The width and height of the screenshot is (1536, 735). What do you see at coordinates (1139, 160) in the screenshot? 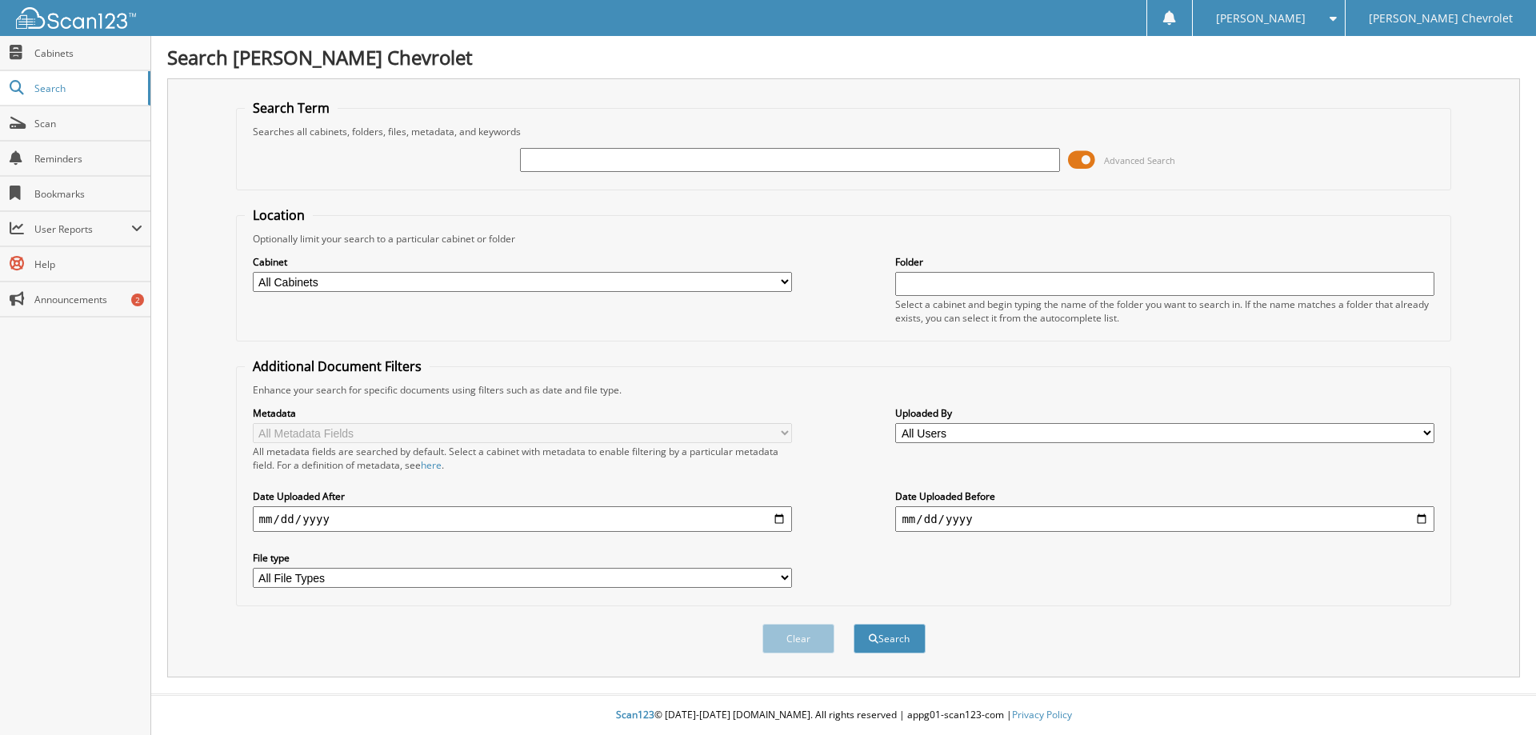
I see `span: Advanced Search` at bounding box center [1139, 160].